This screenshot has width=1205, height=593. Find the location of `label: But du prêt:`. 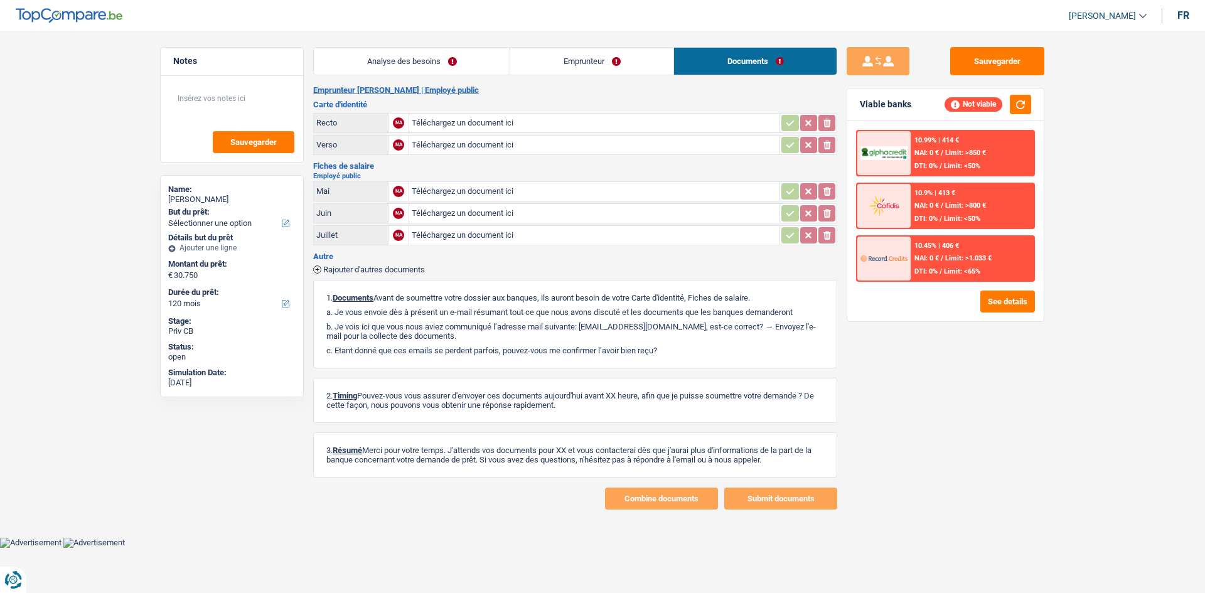

label: But du prêt: is located at coordinates (230, 212).